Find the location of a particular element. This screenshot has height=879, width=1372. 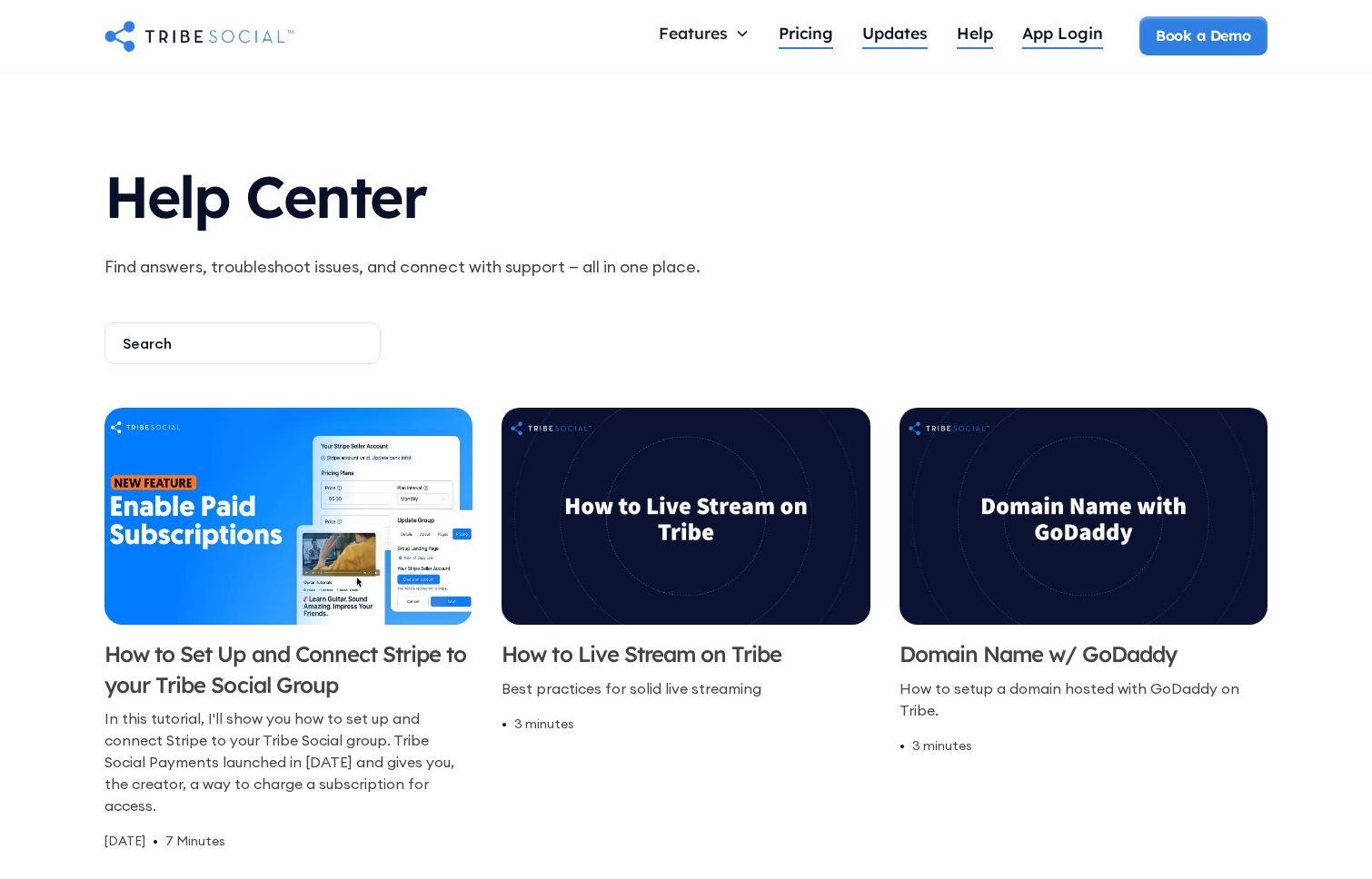

a: How to Live Stream on TribeBest practices for solid live streaming•3 minutes is located at coordinates (685, 629).